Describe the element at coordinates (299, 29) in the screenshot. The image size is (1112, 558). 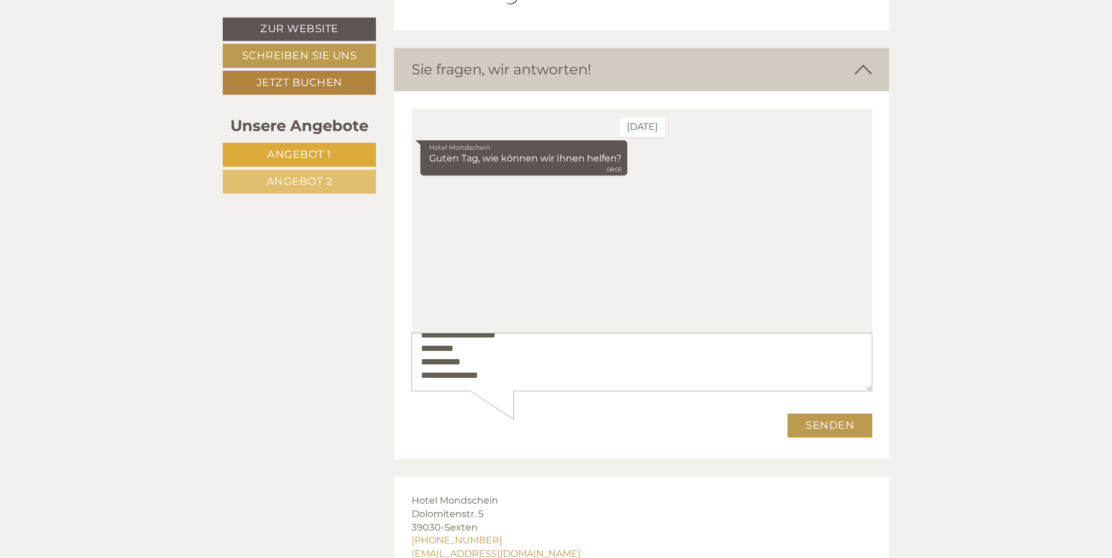
I see `a: Zur Website` at that location.